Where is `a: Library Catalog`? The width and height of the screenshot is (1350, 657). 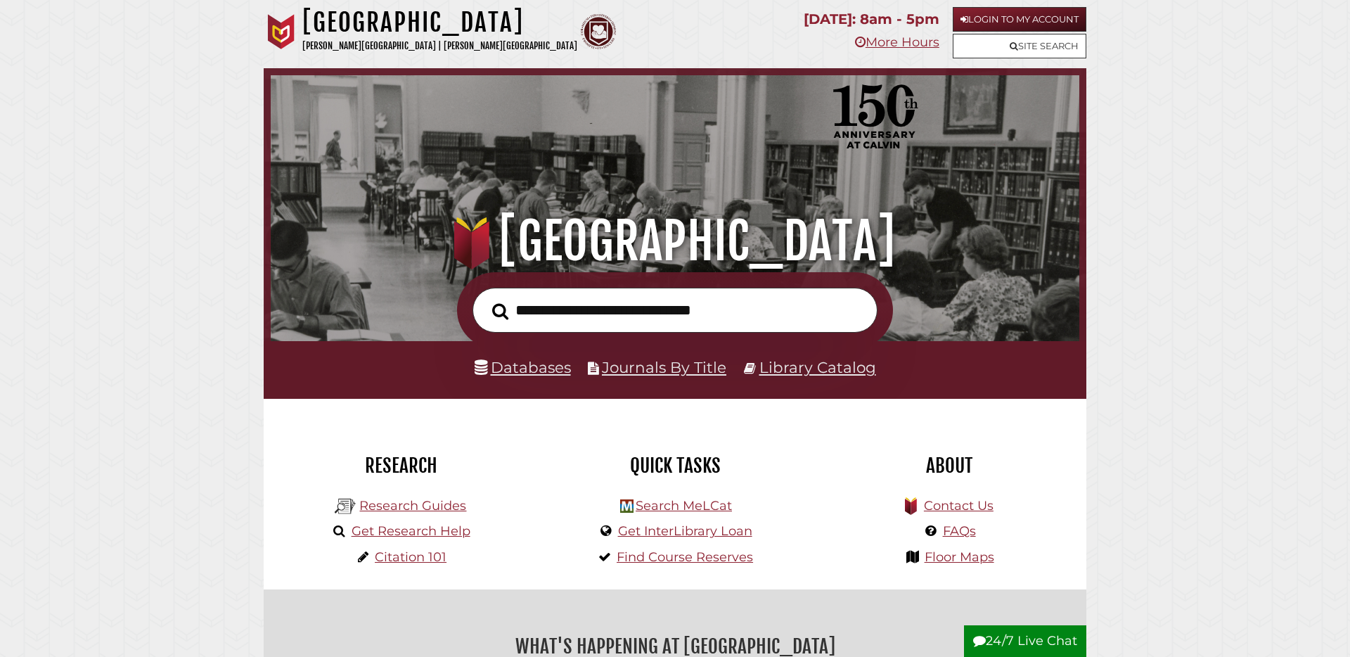
a: Library Catalog is located at coordinates (818, 367).